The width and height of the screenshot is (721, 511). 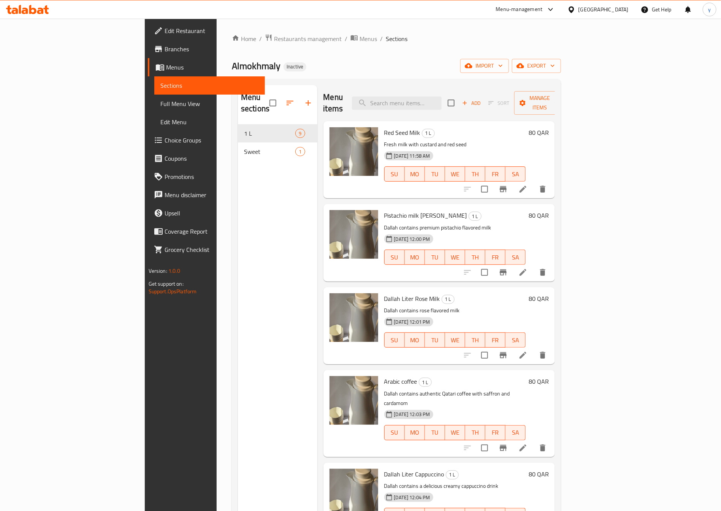 I want to click on span: Menus, so click(x=212, y=67).